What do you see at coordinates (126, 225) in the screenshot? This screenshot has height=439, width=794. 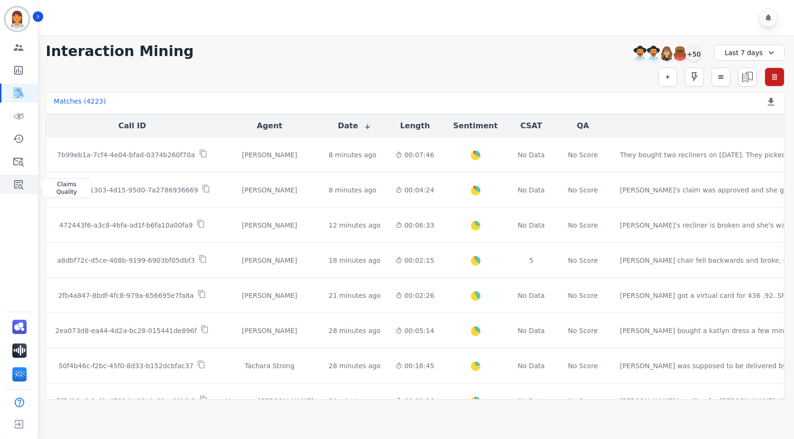 I see `p: 472443f6-a3c8-4bfa-ad1f-b6fa10a00fa9` at bounding box center [126, 225].